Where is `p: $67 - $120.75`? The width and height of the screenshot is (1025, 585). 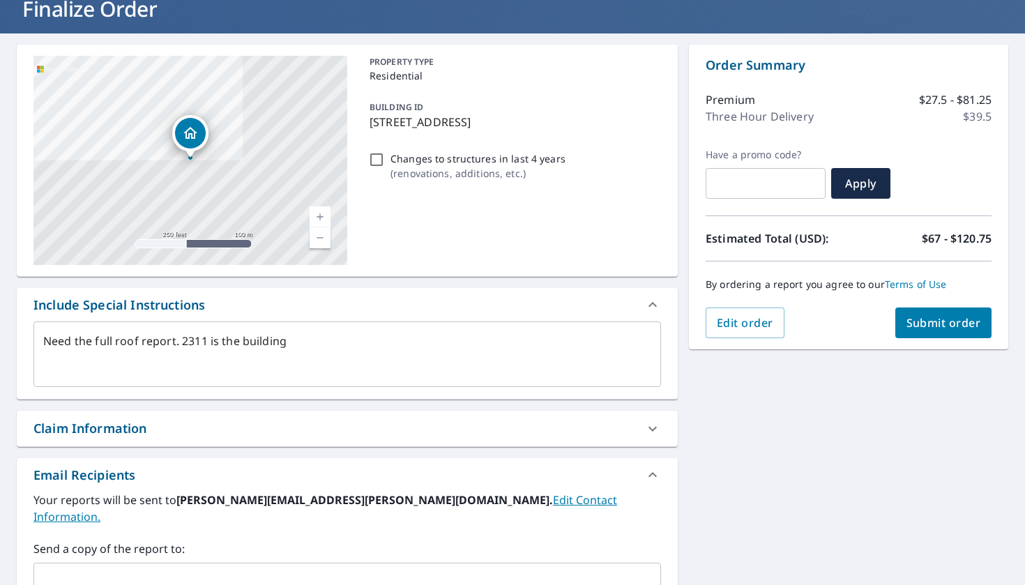
p: $67 - $120.75 is located at coordinates (957, 239).